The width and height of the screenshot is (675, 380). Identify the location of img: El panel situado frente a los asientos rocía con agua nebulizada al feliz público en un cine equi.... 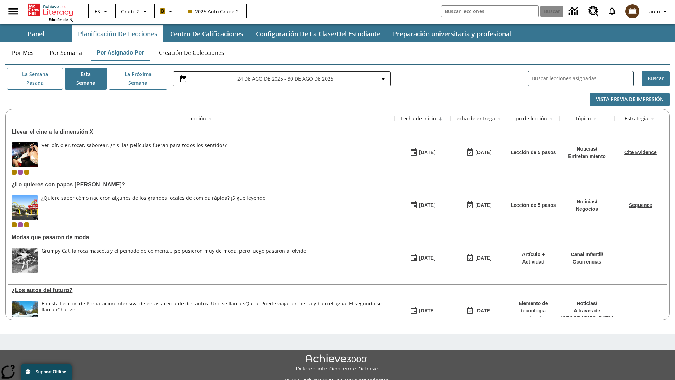
(25, 155).